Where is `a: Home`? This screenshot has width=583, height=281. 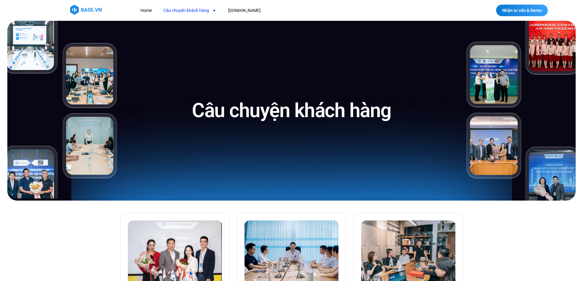
a: Home is located at coordinates (146, 10).